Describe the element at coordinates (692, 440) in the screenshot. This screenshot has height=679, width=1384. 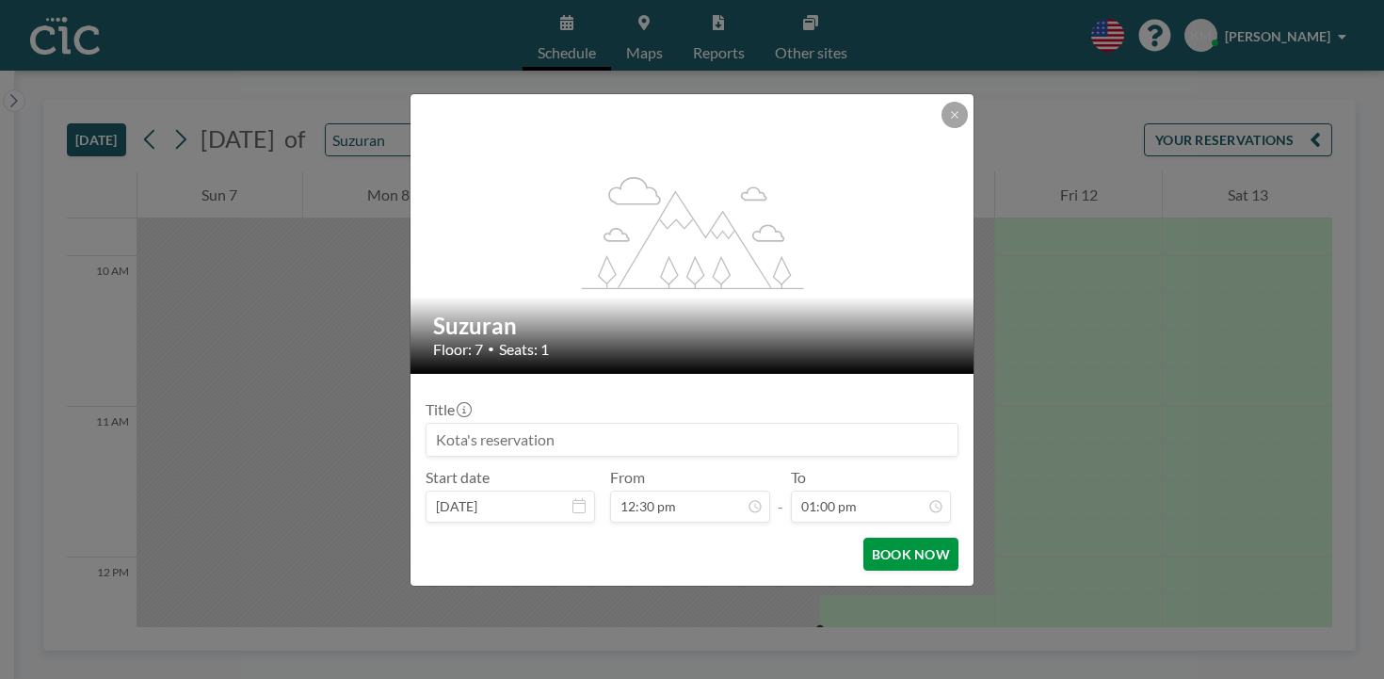
I see `input: Kota's reservation` at that location.